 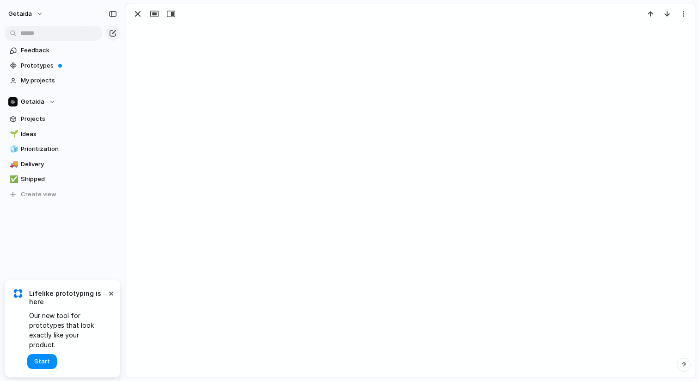 What do you see at coordinates (69, 50) in the screenshot?
I see `span: Feedback` at bounding box center [69, 50].